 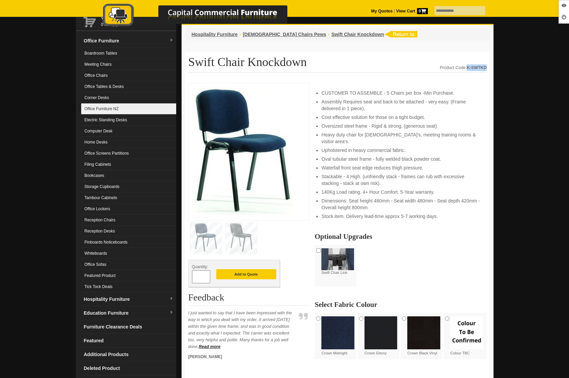 I want to click on label: Colour TBC, so click(x=467, y=336).